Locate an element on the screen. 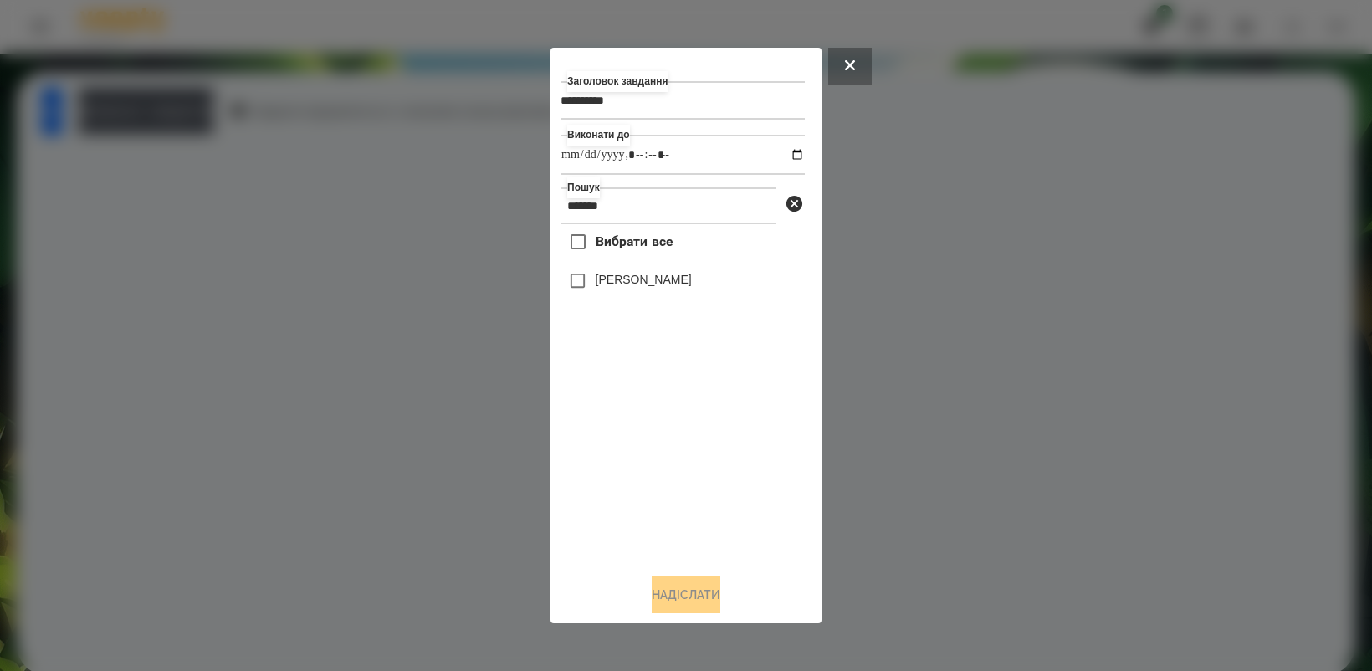 The width and height of the screenshot is (1372, 671). label: Виконати до is located at coordinates (598, 135).